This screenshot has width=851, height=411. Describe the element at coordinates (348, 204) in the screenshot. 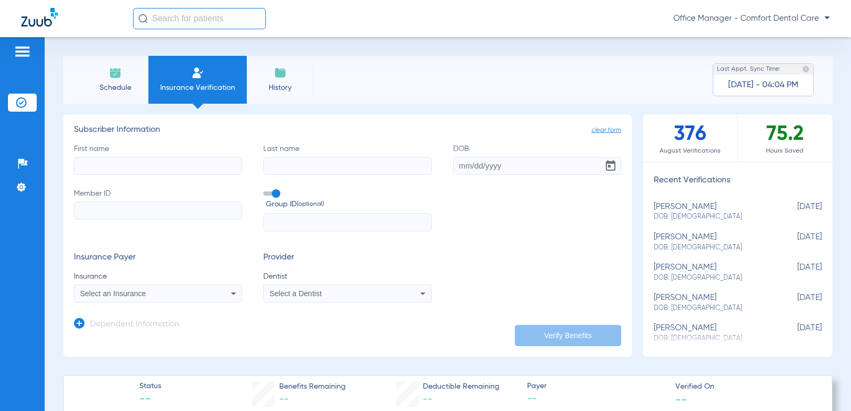

I see `span: Group ID` at that location.